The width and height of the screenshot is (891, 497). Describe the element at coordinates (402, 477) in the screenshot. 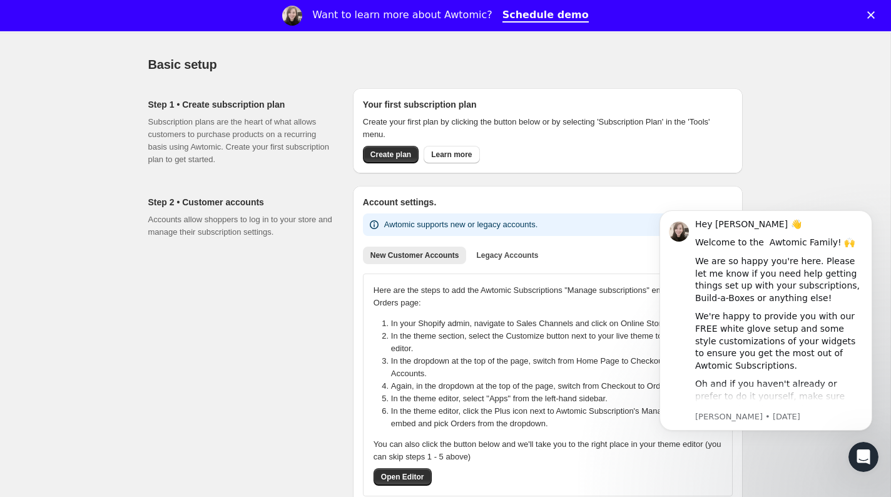

I see `button: Open Editor` at that location.